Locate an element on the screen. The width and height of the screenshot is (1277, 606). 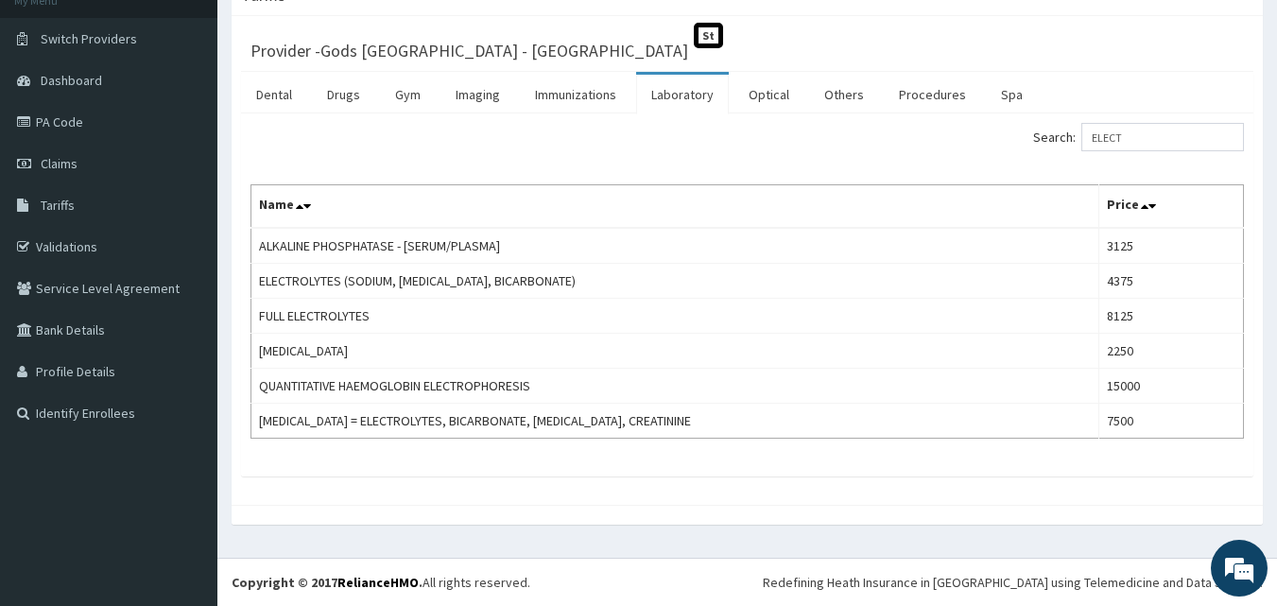
a: Imaging is located at coordinates (477, 94).